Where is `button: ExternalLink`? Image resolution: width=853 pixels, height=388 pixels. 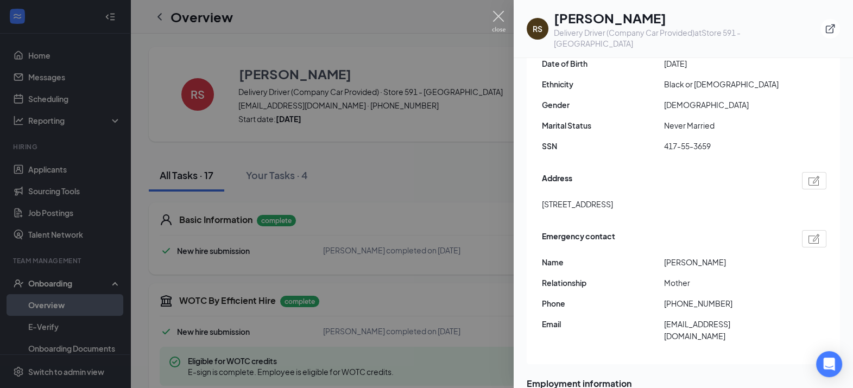
button: ExternalLink is located at coordinates (830, 29).